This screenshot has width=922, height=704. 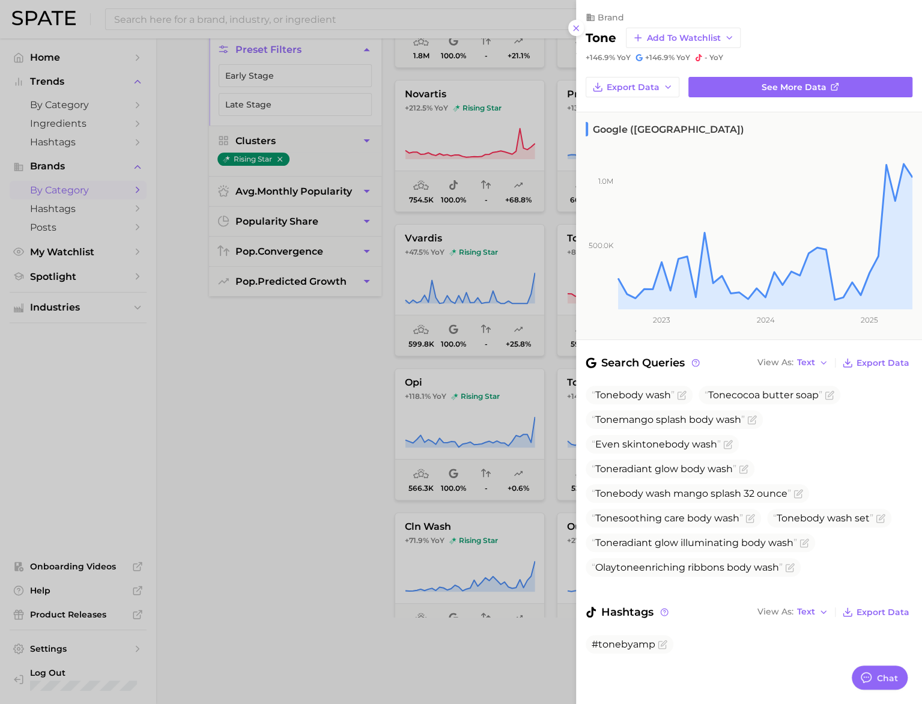 I want to click on span: Hashtags, so click(x=627, y=612).